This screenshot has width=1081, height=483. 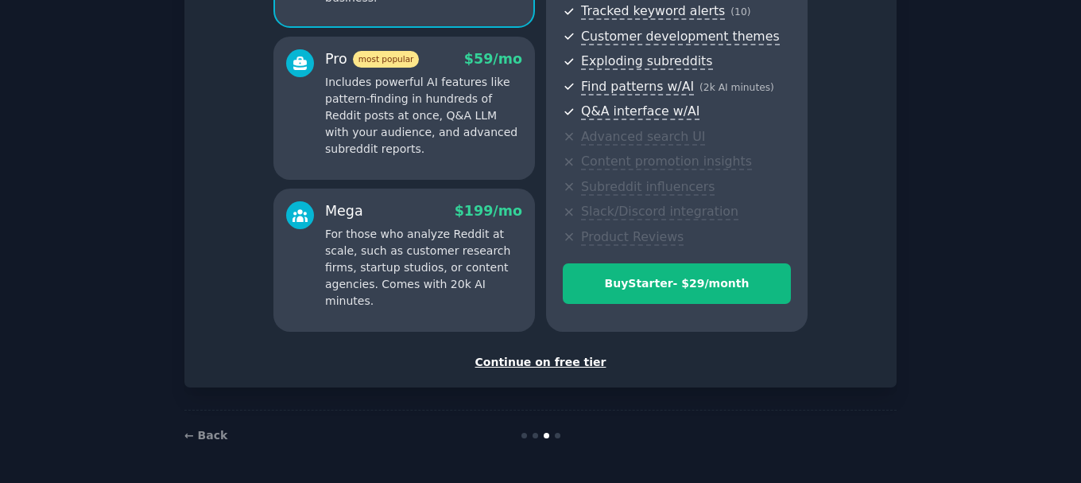 What do you see at coordinates (372, 59) in the screenshot?
I see `div: Pro` at bounding box center [372, 59].